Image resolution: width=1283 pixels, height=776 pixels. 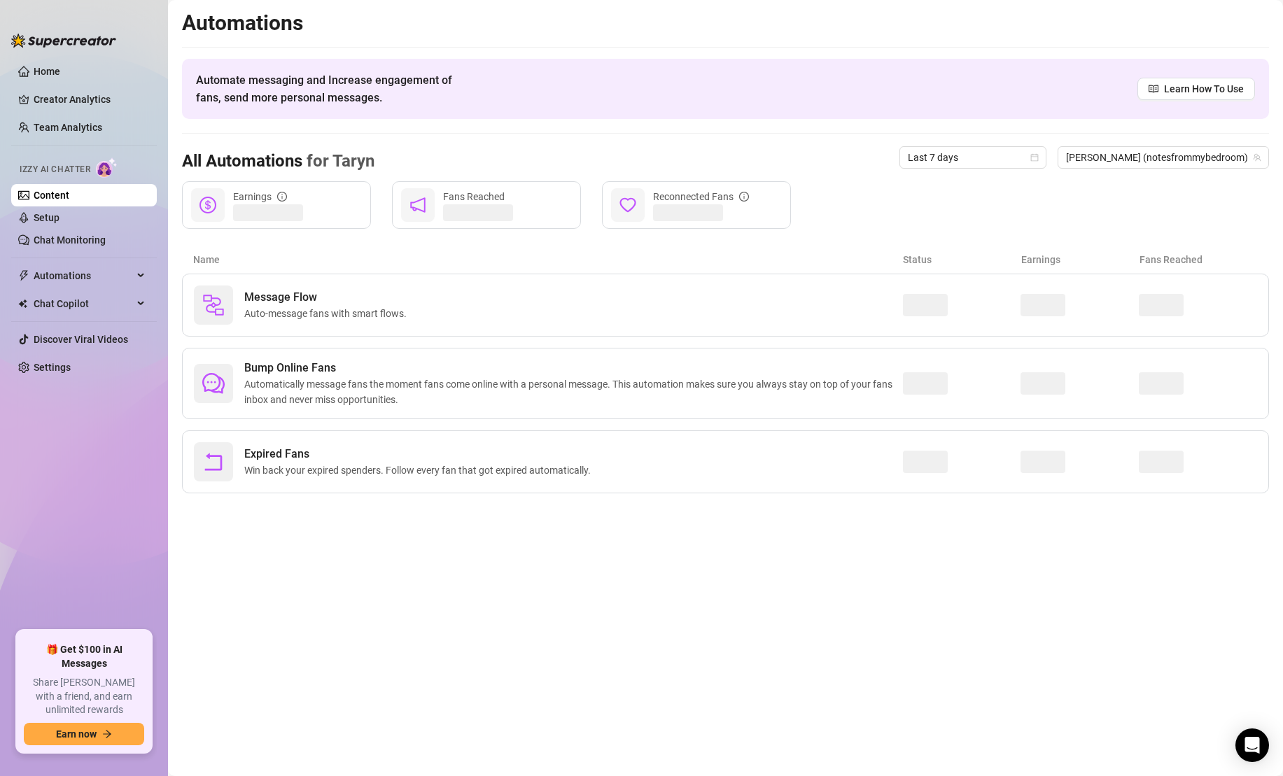 What do you see at coordinates (24, 276) in the screenshot?
I see `span: thunderbolt` at bounding box center [24, 276].